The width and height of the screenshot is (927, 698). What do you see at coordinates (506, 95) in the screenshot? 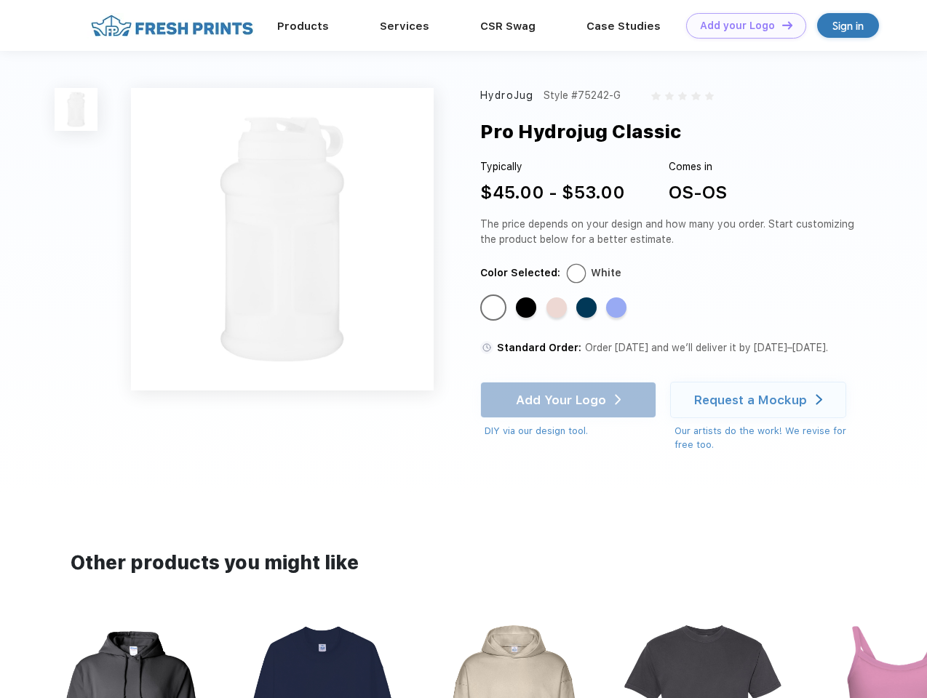
I see `div: HydroJug` at bounding box center [506, 95].